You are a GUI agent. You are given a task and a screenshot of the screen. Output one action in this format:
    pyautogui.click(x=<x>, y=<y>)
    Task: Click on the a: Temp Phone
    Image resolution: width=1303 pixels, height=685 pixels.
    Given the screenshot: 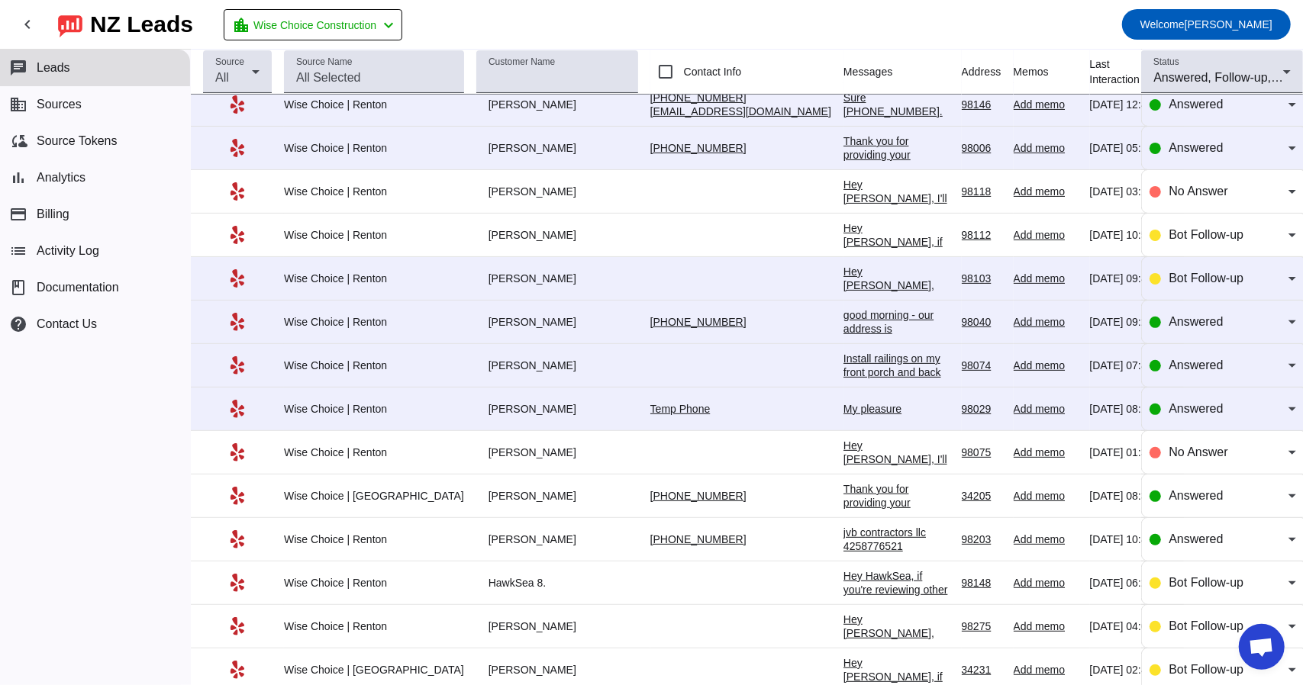 What is the action you would take?
    pyautogui.click(x=680, y=409)
    